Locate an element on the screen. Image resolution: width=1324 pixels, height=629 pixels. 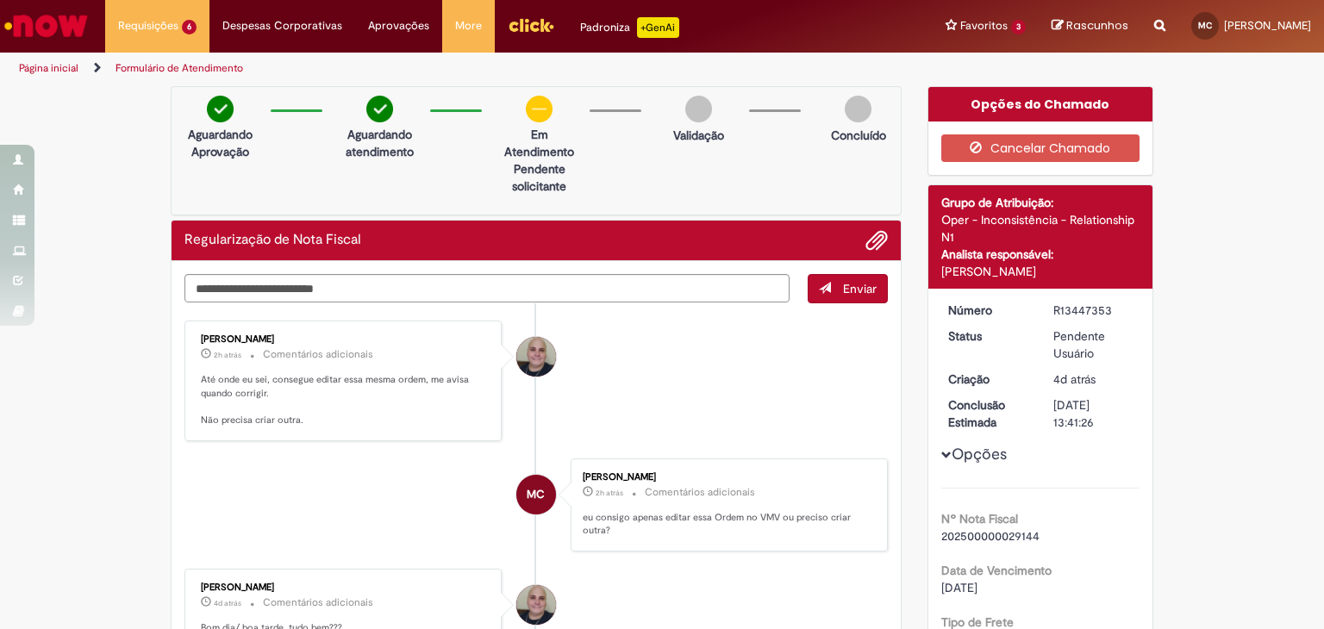
button: Adicionar anexos is located at coordinates (877, 240).